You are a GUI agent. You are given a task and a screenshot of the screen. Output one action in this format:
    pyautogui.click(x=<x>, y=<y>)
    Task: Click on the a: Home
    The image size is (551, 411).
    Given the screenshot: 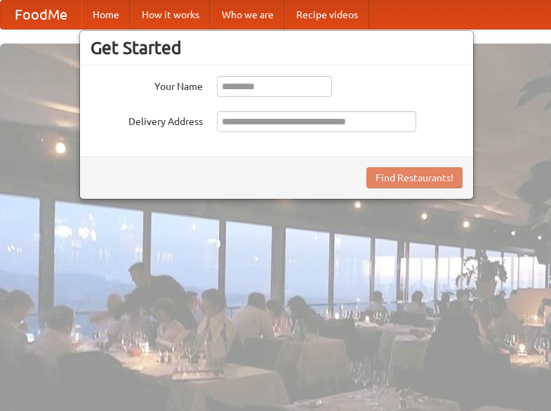 What is the action you would take?
    pyautogui.click(x=106, y=15)
    